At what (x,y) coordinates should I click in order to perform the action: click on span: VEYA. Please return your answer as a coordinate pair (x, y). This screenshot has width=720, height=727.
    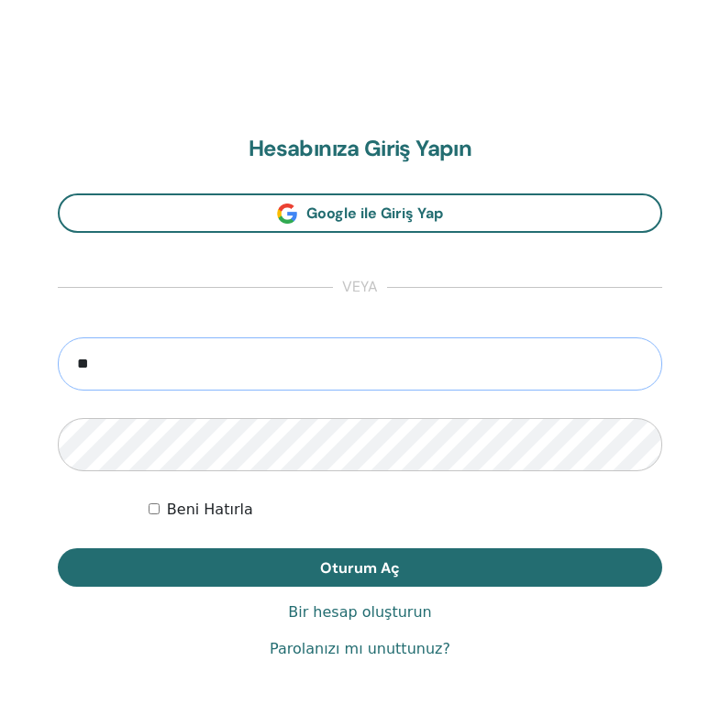
    Looking at the image, I should click on (359, 288).